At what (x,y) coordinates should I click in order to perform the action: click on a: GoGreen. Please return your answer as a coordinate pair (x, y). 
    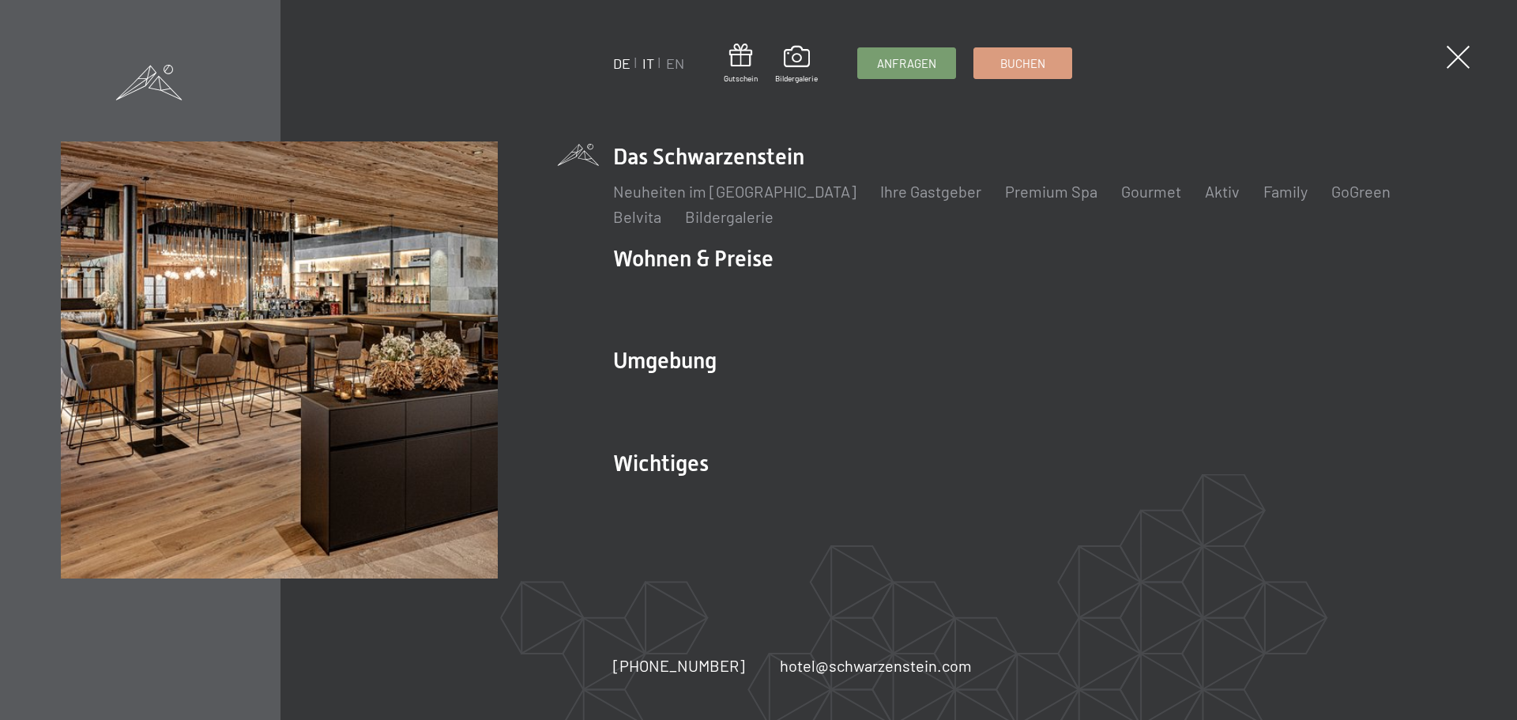
    Looking at the image, I should click on (1361, 191).